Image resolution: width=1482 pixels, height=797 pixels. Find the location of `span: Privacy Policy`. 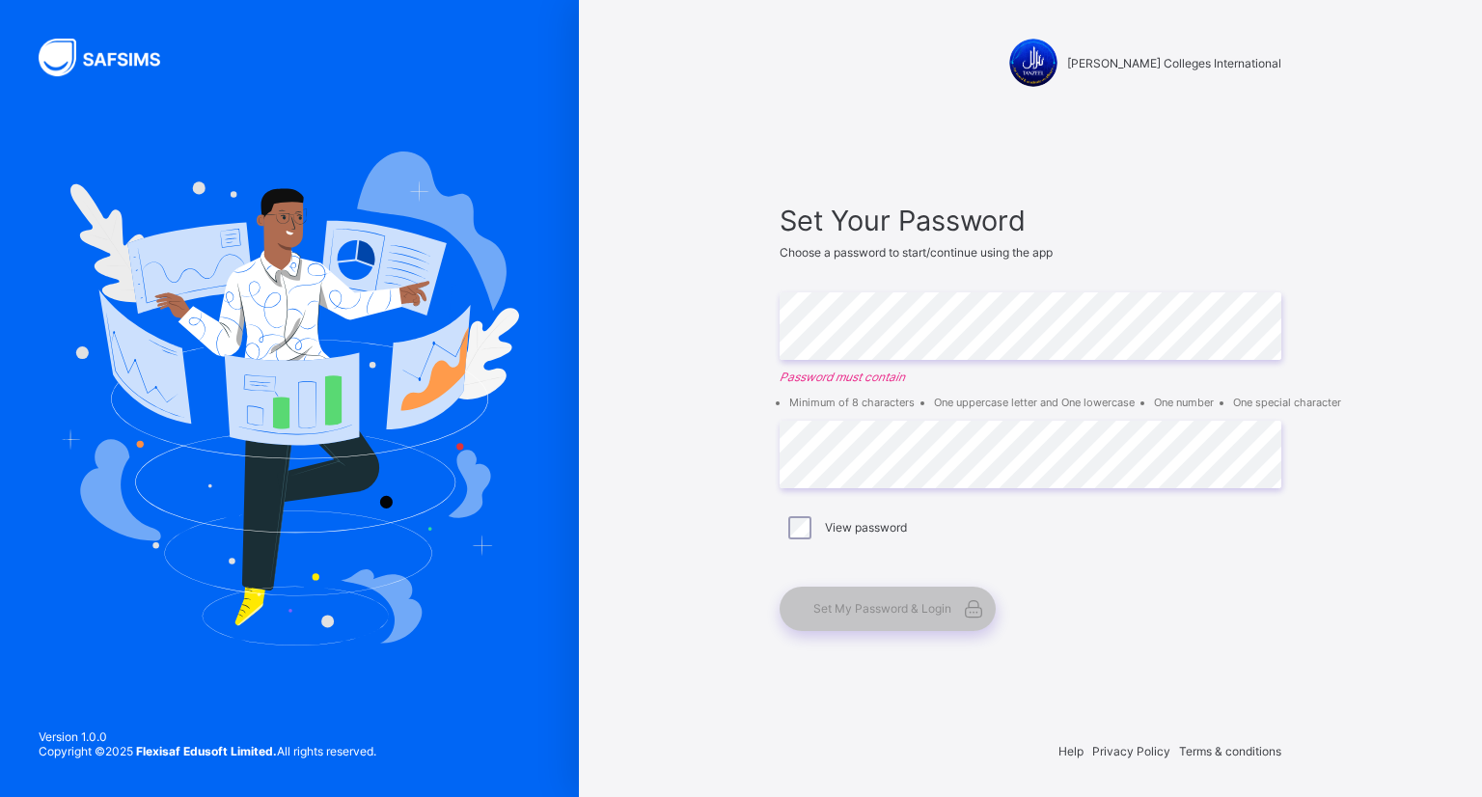

span: Privacy Policy is located at coordinates (1131, 751).